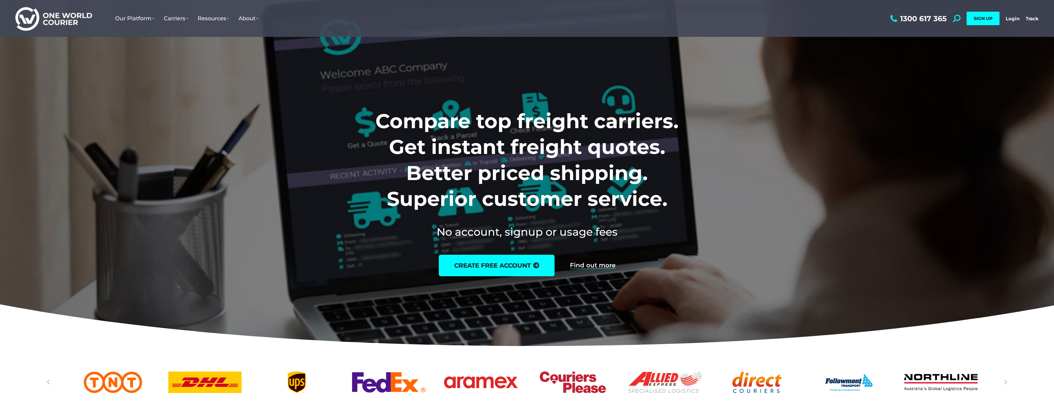  What do you see at coordinates (1012, 18) in the screenshot?
I see `a: Login` at bounding box center [1012, 18].